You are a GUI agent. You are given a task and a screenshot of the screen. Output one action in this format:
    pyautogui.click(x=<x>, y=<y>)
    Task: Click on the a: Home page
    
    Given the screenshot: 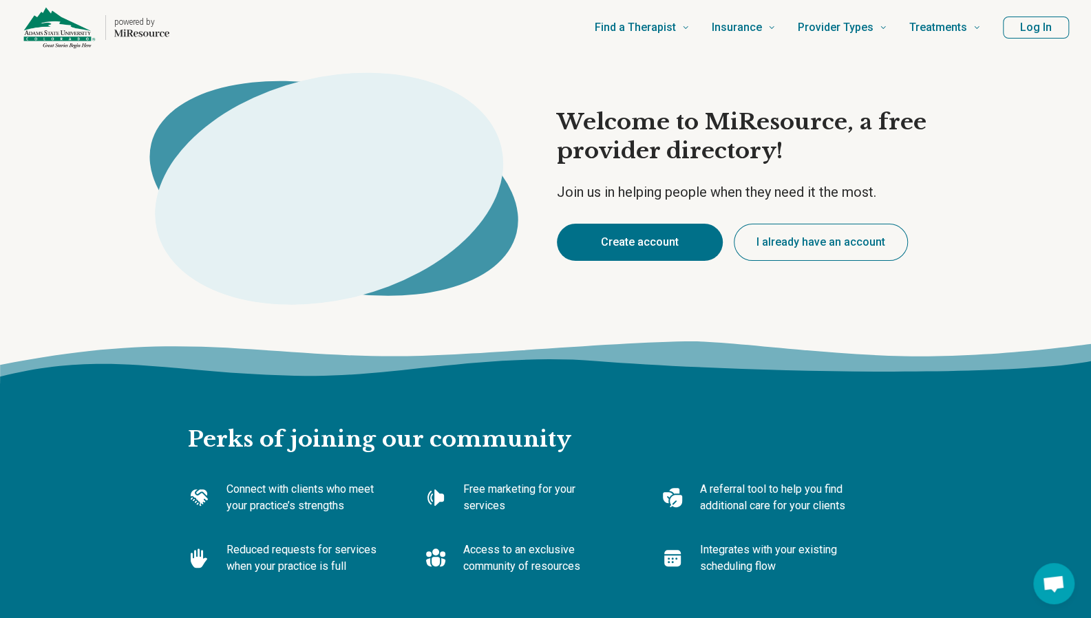 What is the action you would take?
    pyautogui.click(x=96, y=28)
    